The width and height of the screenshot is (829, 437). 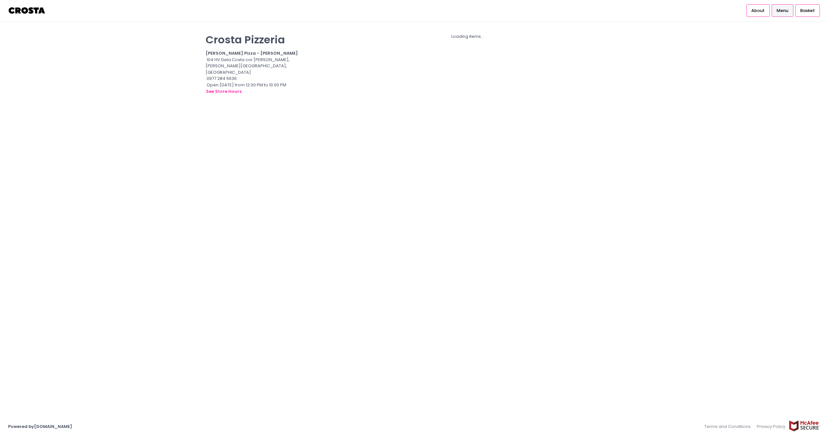 I want to click on span: About, so click(x=757, y=11).